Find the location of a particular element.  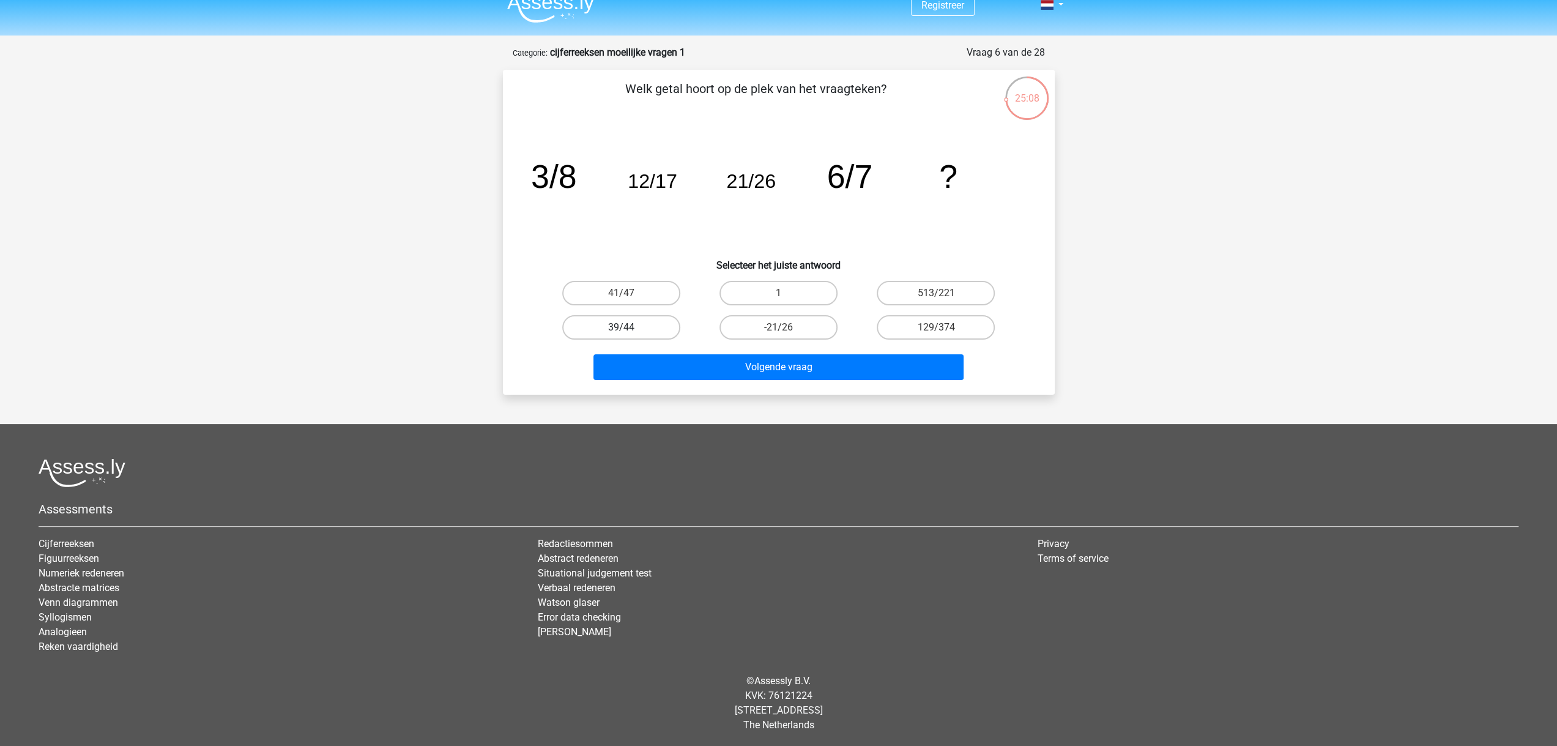

label: 129/374 is located at coordinates (936, 327).